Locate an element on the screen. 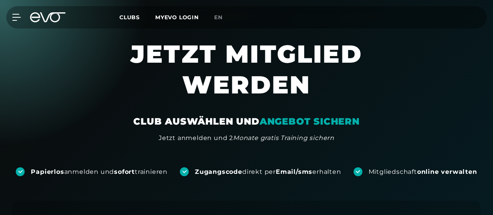  em: ANGEBOT SICHERN is located at coordinates (310, 121).